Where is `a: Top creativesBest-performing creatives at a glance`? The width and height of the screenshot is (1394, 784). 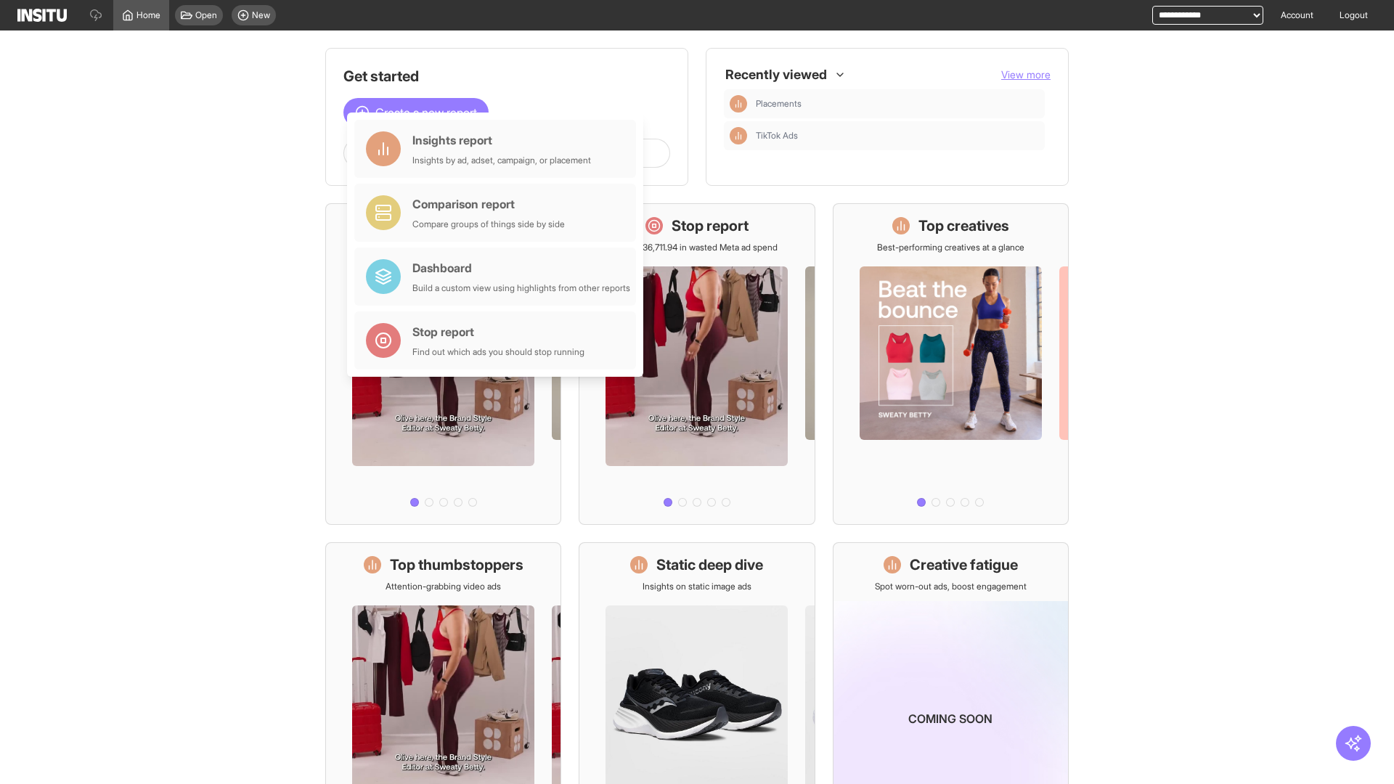 a: Top creativesBest-performing creatives at a glance is located at coordinates (950, 364).